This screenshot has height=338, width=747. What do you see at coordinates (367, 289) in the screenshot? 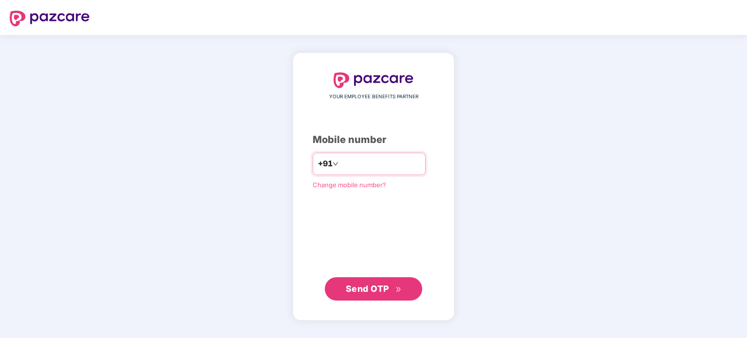
I see `span: Send OTP` at bounding box center [367, 289].